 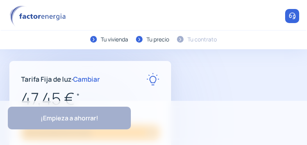 What do you see at coordinates (202, 39) in the screenshot?
I see `div: Tu contrato` at bounding box center [202, 39].